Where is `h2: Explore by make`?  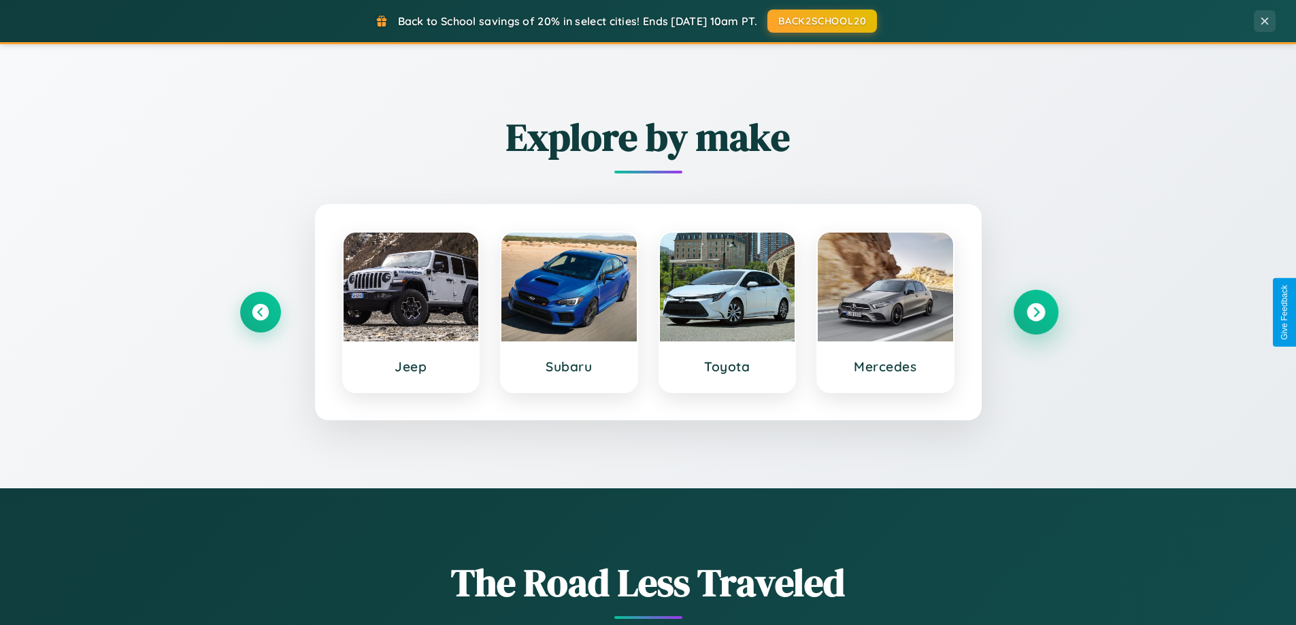
h2: Explore by make is located at coordinates (648, 137).